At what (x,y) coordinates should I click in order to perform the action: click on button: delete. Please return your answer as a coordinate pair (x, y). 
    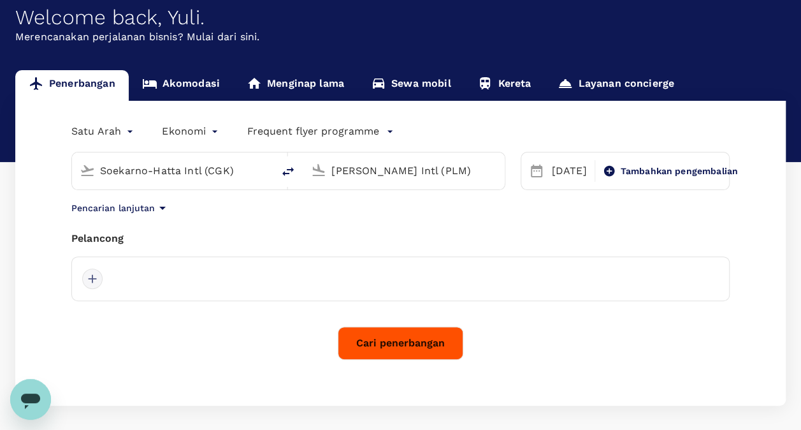
    Looking at the image, I should click on (288, 171).